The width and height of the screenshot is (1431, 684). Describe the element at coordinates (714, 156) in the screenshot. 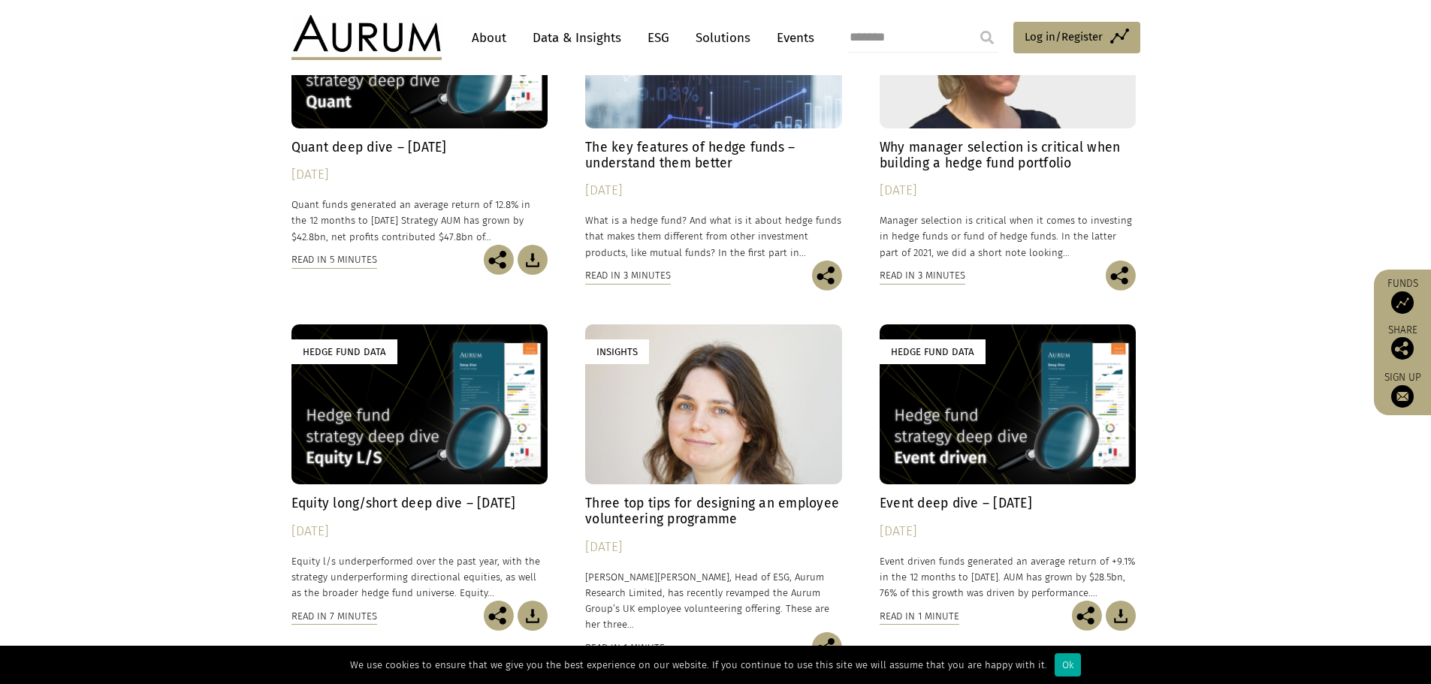

I see `h4: The key features of hedge funds – understand them better` at that location.